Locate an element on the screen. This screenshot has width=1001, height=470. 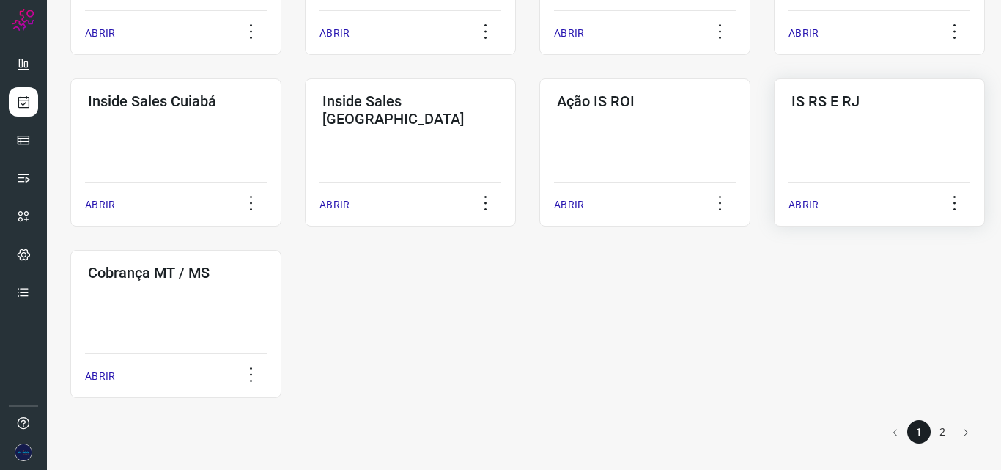
img: Logo is located at coordinates (23, 20).